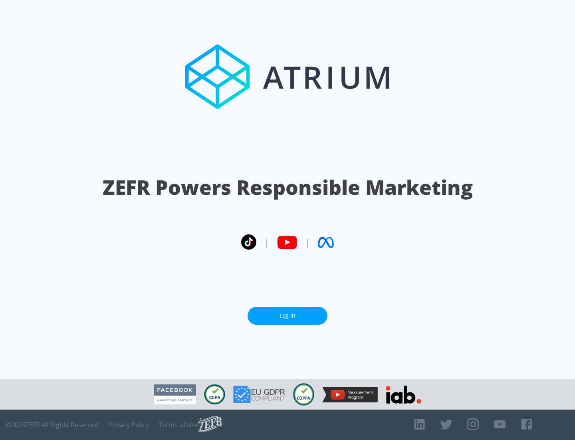  I want to click on img: YouTube Measurement Program, so click(350, 394).